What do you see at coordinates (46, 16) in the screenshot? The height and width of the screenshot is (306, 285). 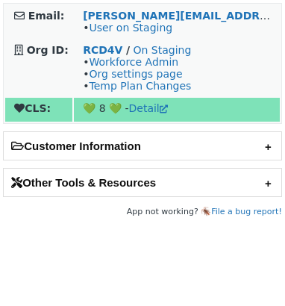 I see `strong: Email:` at bounding box center [46, 16].